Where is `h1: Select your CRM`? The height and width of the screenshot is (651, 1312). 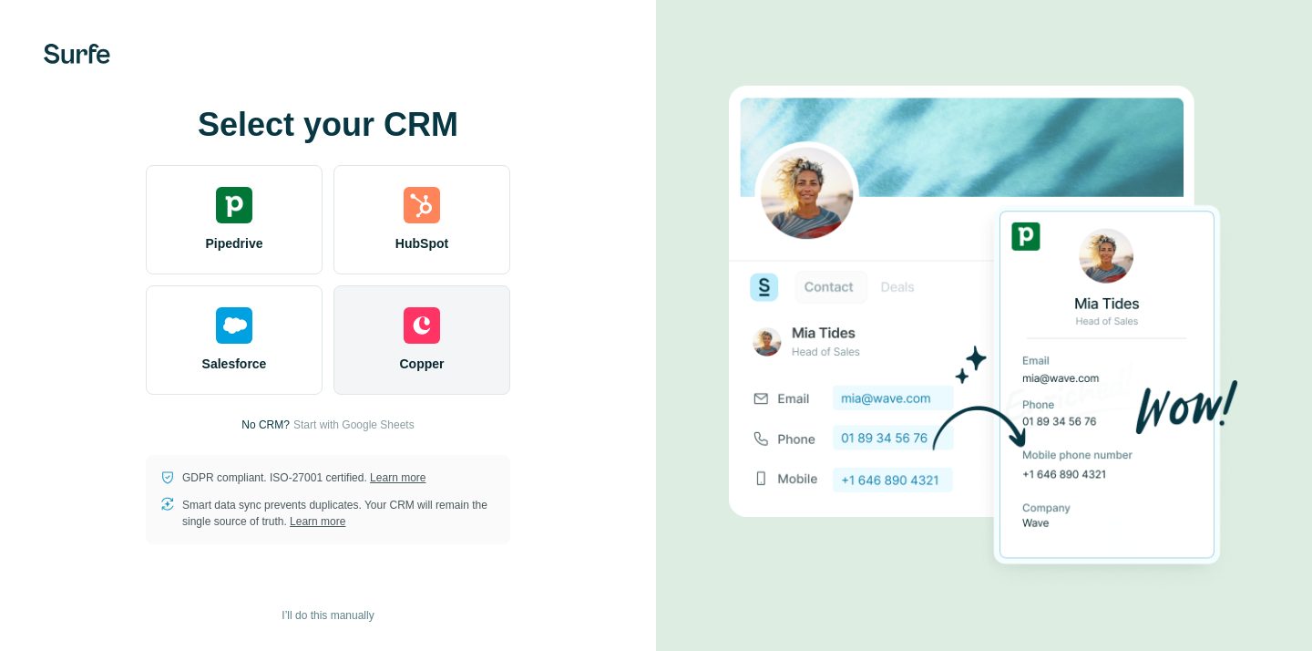
h1: Select your CRM is located at coordinates (328, 125).